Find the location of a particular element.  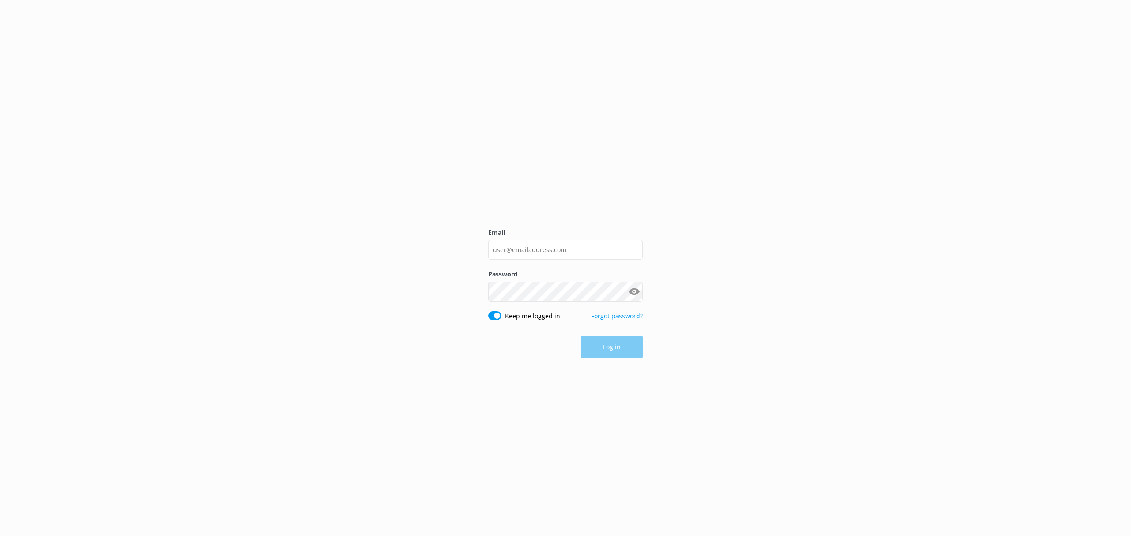

a: Forgot password? is located at coordinates (617, 316).